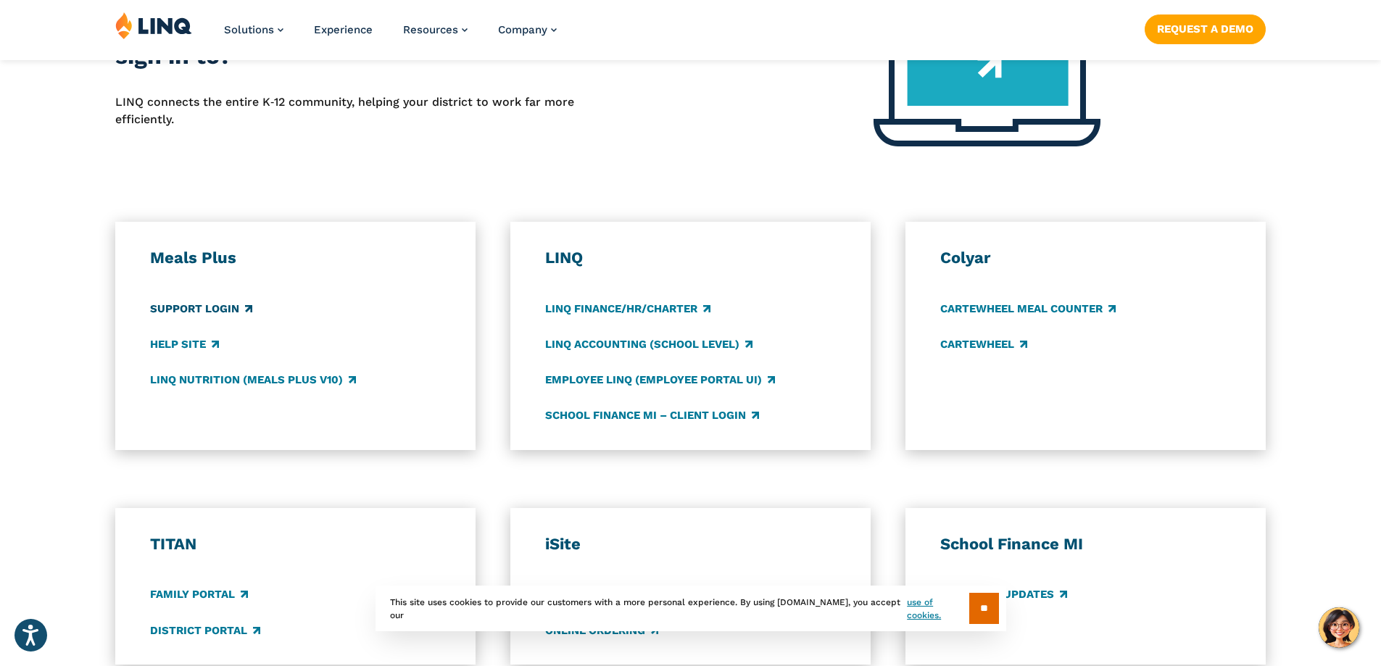 The height and width of the screenshot is (666, 1381). I want to click on h3: iSite, so click(691, 545).